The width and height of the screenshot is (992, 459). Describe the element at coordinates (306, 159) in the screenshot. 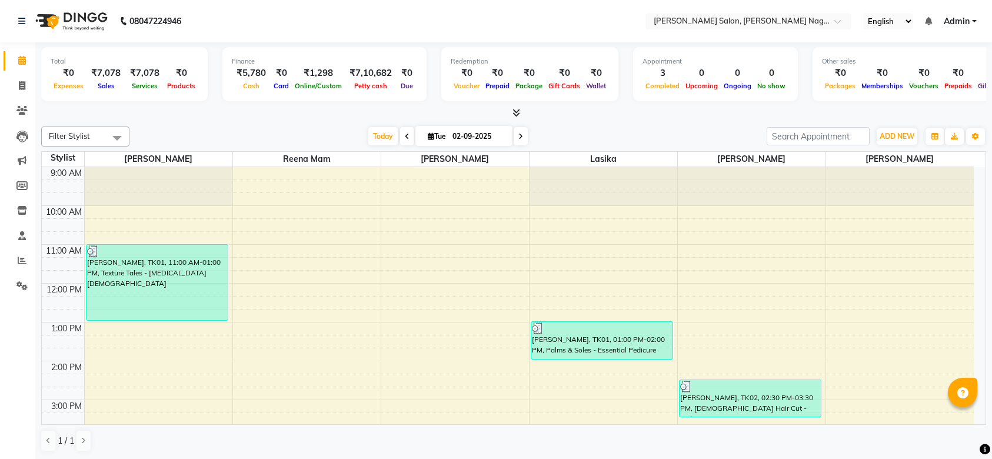

I see `span: reena mam` at that location.